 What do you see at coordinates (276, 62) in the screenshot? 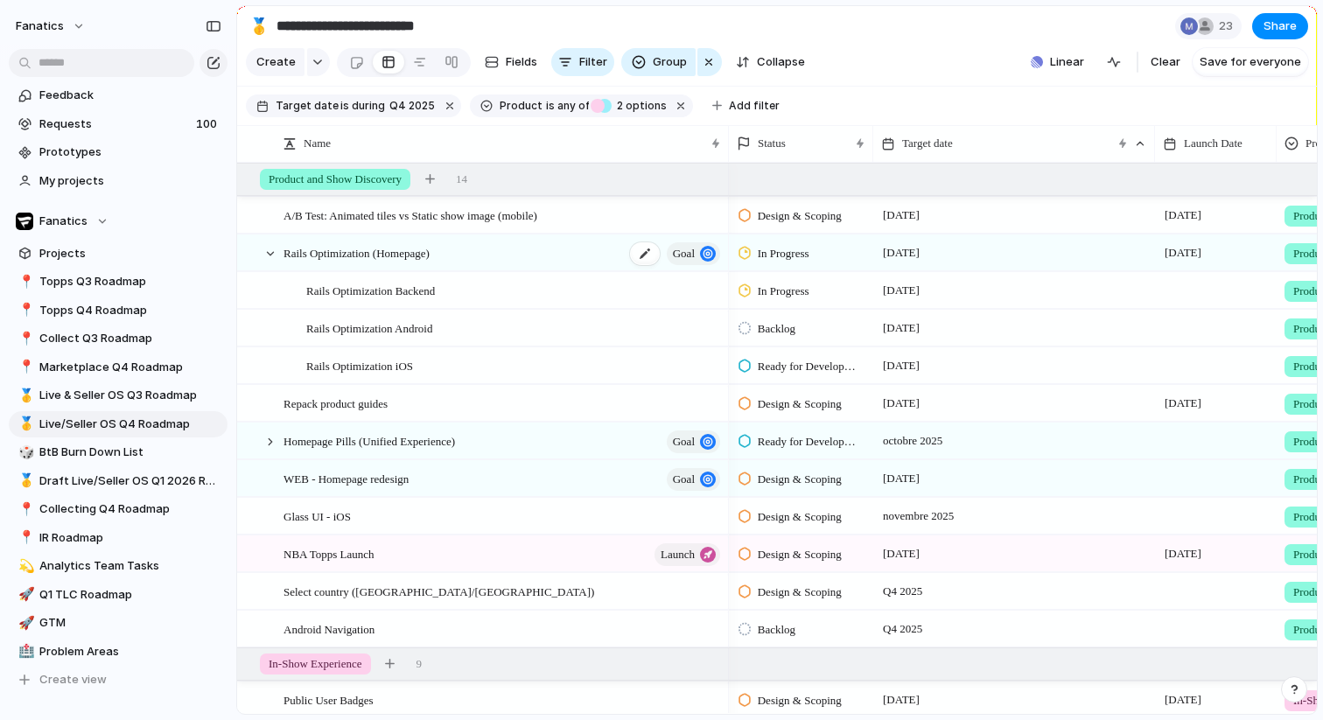
I see `span: Create` at bounding box center [276, 62].